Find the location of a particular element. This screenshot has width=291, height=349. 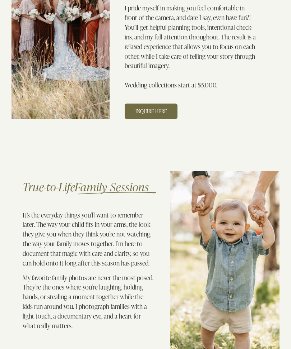

p: I pride myself in making you feel comfortable in front of the camera, and dare I say, even have f... is located at coordinates (190, 46).